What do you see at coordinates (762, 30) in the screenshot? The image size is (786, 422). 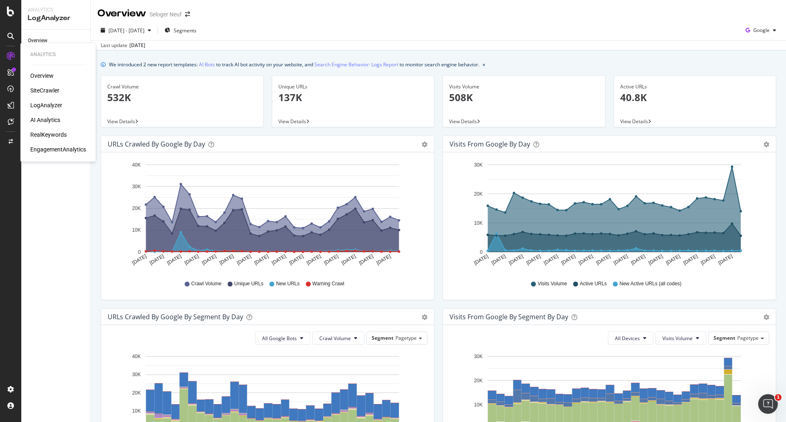 I see `span: Google` at bounding box center [762, 30].